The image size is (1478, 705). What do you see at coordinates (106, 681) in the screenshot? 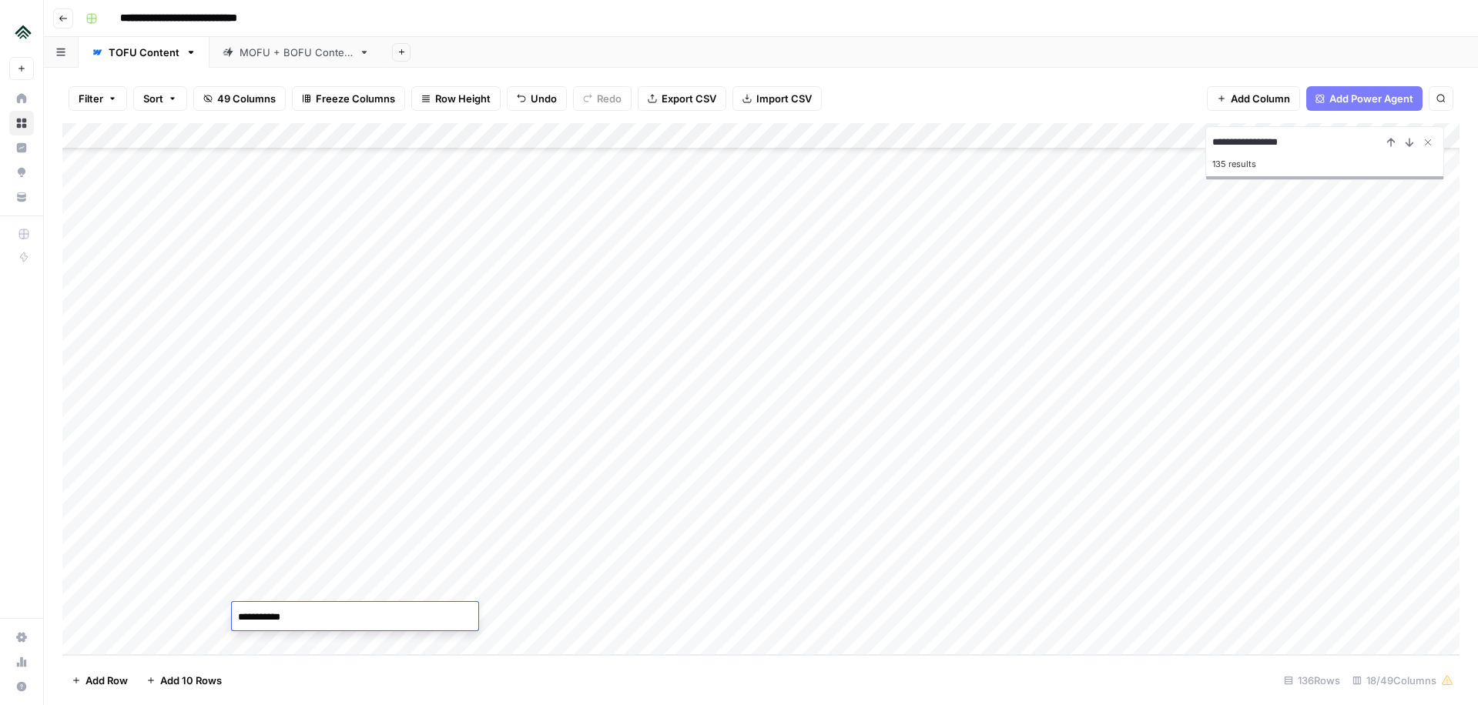
I see `span: Add Row` at bounding box center [106, 681].